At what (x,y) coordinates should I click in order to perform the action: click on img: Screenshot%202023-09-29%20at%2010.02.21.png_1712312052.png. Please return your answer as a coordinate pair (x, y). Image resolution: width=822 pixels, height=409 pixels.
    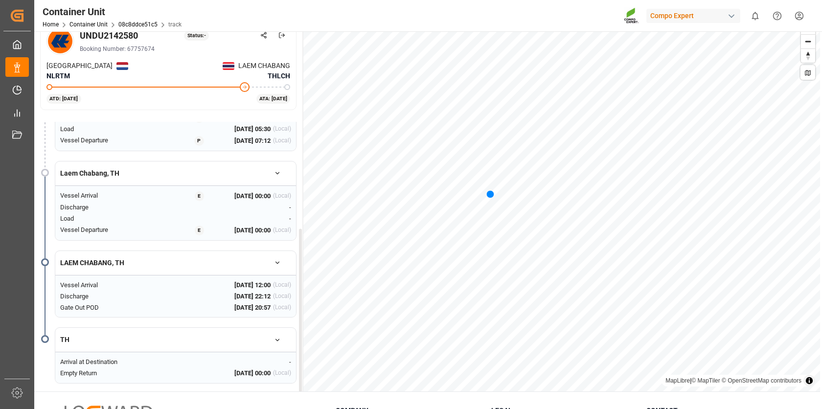
    Looking at the image, I should click on (631, 16).